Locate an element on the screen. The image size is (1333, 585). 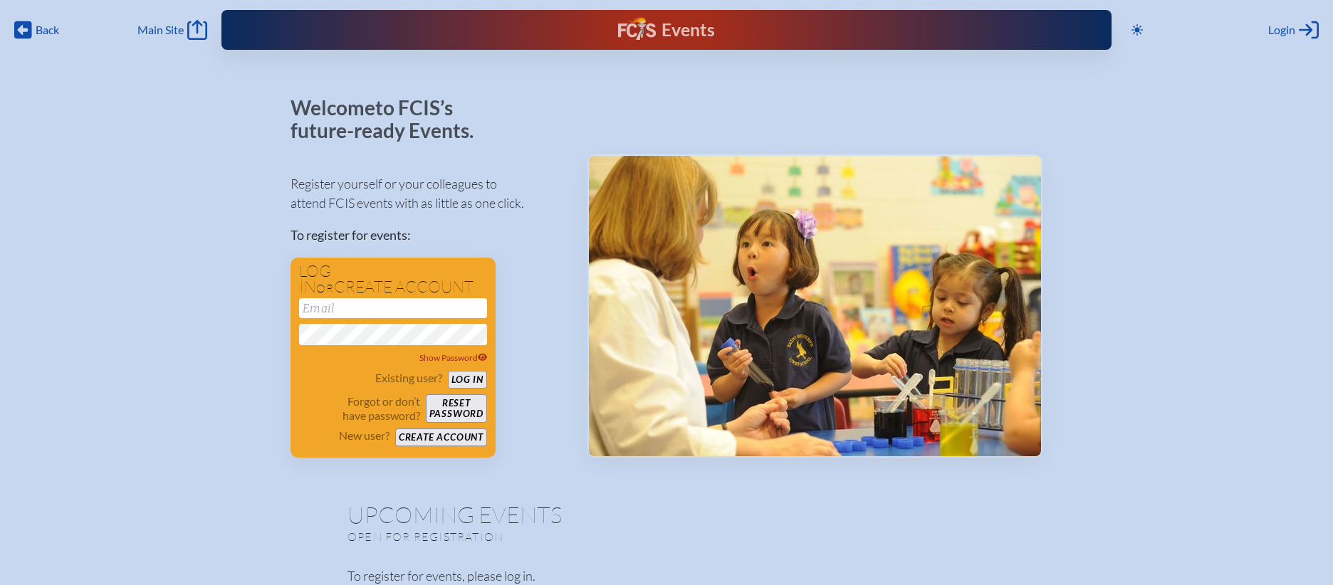
h1: Log in create account is located at coordinates (393, 279).